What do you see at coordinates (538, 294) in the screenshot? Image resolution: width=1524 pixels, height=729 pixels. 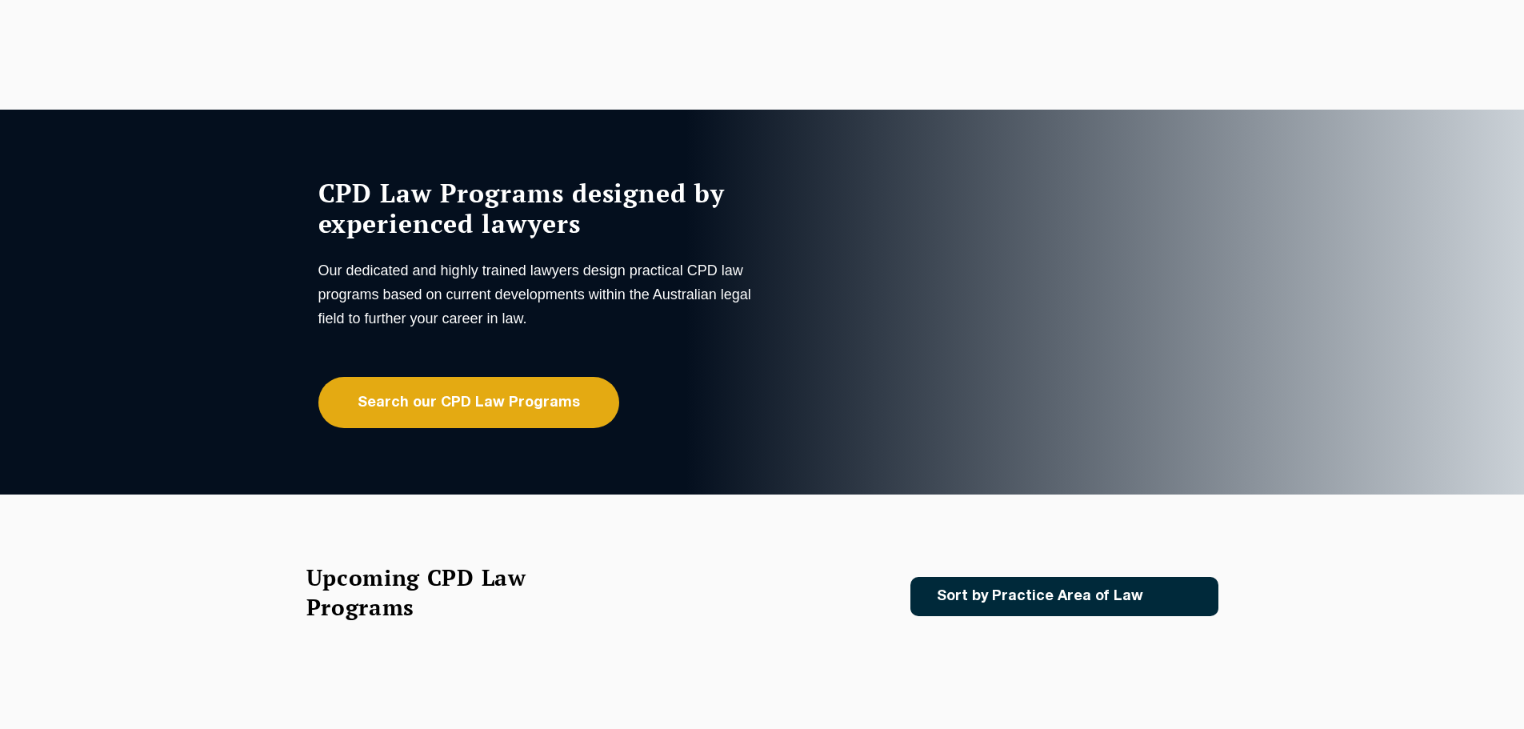 I see `p: Our dedicated and highly trained lawyers design practical CPD law programs based on current devel...` at bounding box center [538, 294].